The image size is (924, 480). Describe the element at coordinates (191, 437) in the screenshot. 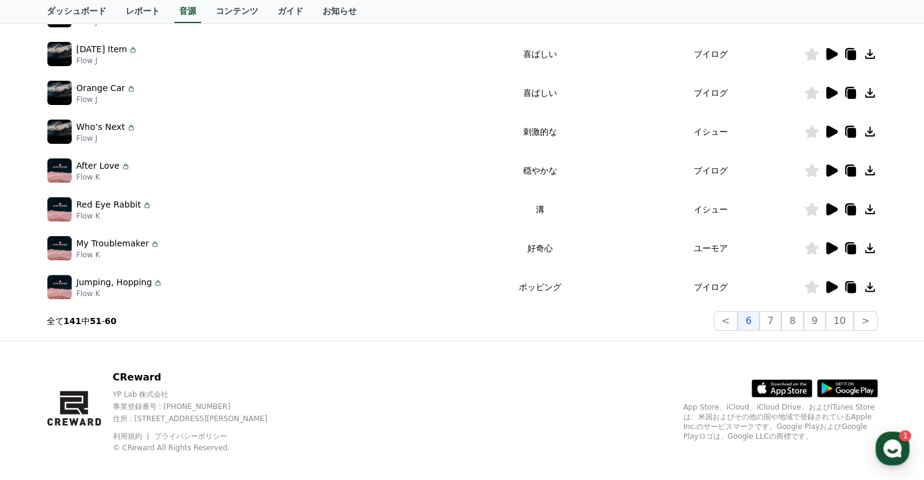

I see `a: プライバシーポリシー` at that location.